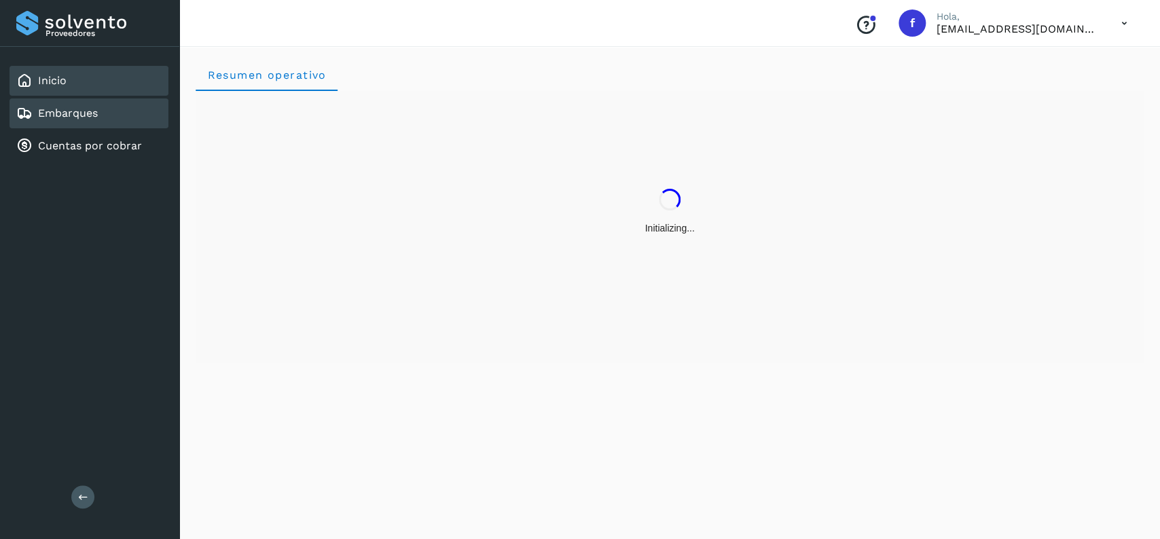 The image size is (1160, 539). I want to click on div: Inicio, so click(89, 81).